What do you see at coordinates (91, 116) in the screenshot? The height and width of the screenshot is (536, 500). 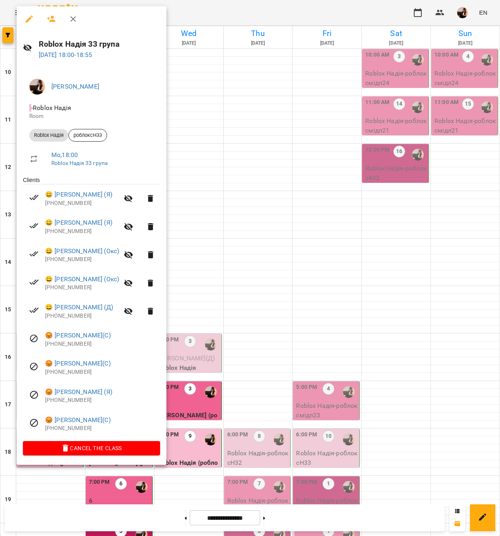 I see `p: Room` at bounding box center [91, 116].